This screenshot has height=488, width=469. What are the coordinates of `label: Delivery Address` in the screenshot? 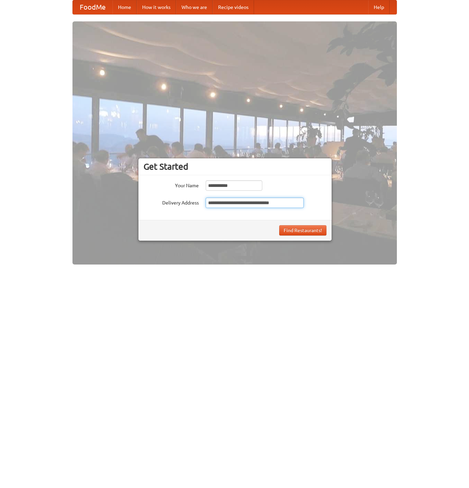 It's located at (171, 202).